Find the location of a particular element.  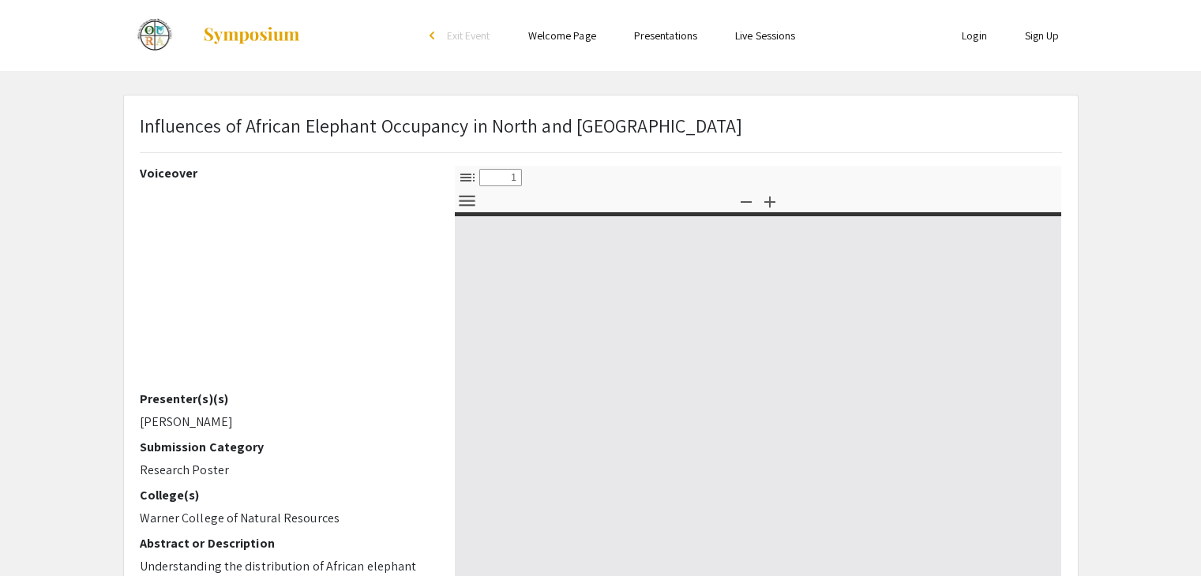

button: Zoom Out is located at coordinates (746, 201).